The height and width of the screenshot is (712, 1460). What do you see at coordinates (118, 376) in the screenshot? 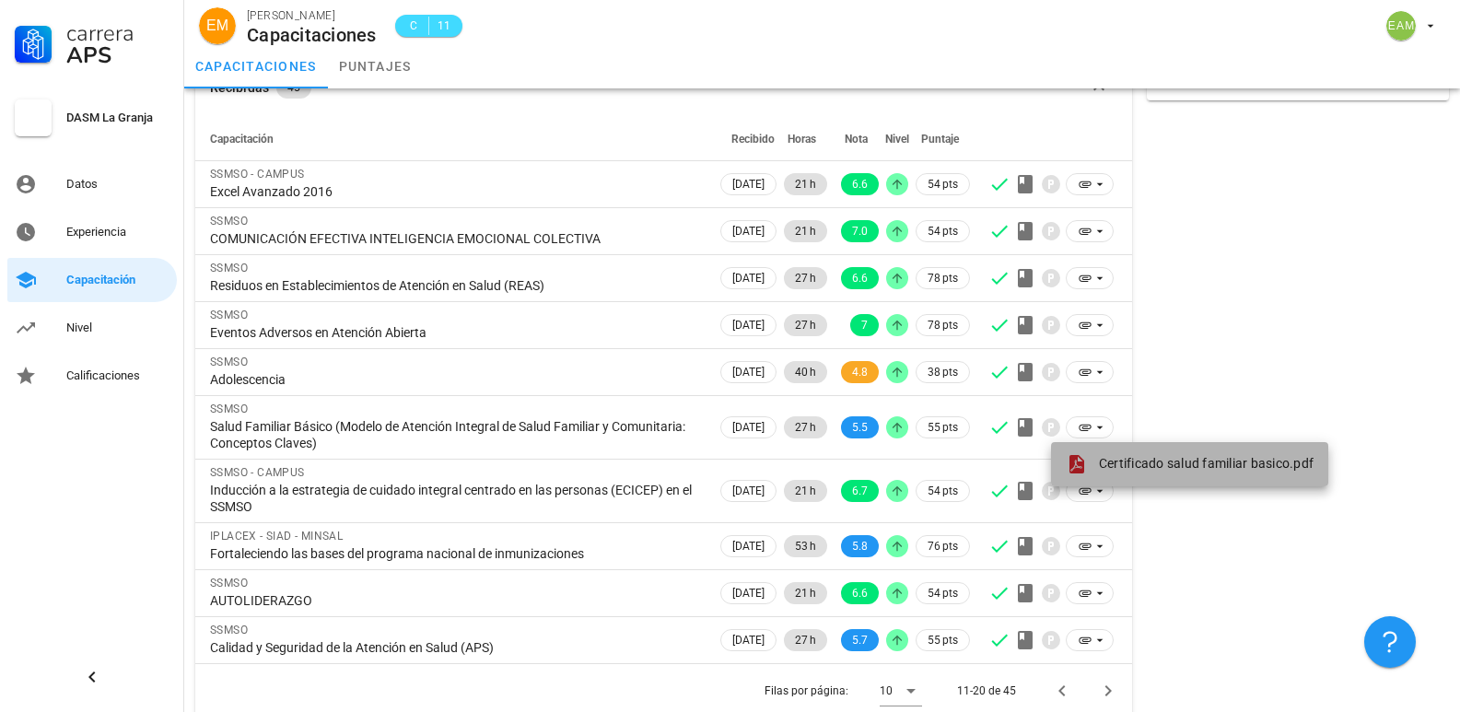
I see `div: Calificaciones` at bounding box center [118, 376].